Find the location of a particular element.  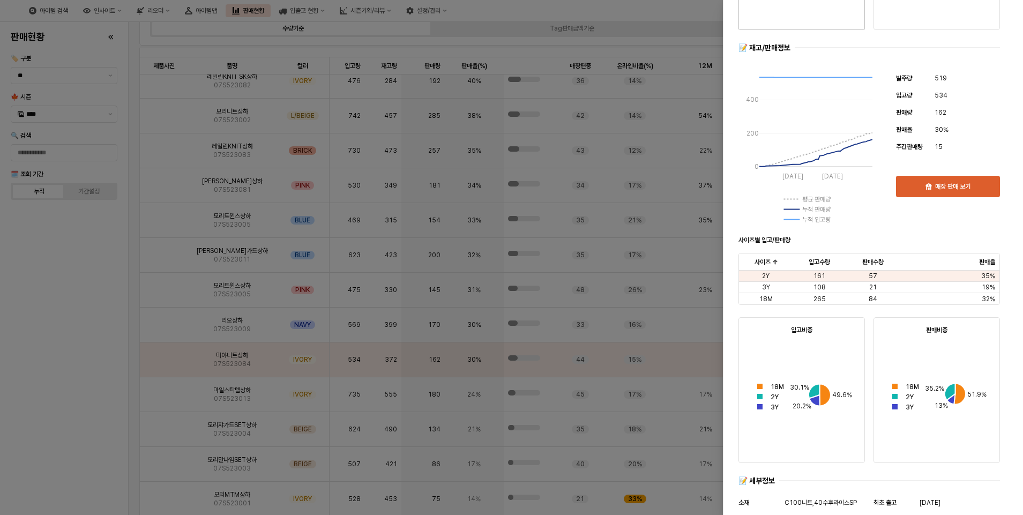

span: 162 is located at coordinates (941, 113).